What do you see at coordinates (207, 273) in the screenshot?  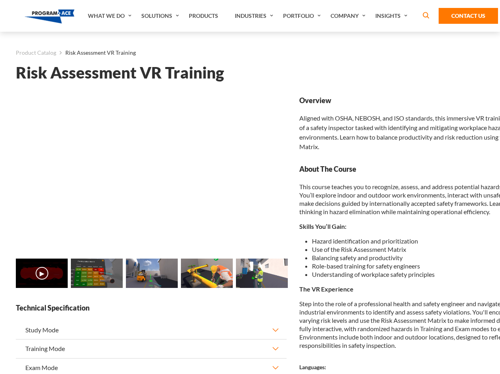 I see `img: Risk Assessment VR Training - Preview 3` at bounding box center [207, 273].